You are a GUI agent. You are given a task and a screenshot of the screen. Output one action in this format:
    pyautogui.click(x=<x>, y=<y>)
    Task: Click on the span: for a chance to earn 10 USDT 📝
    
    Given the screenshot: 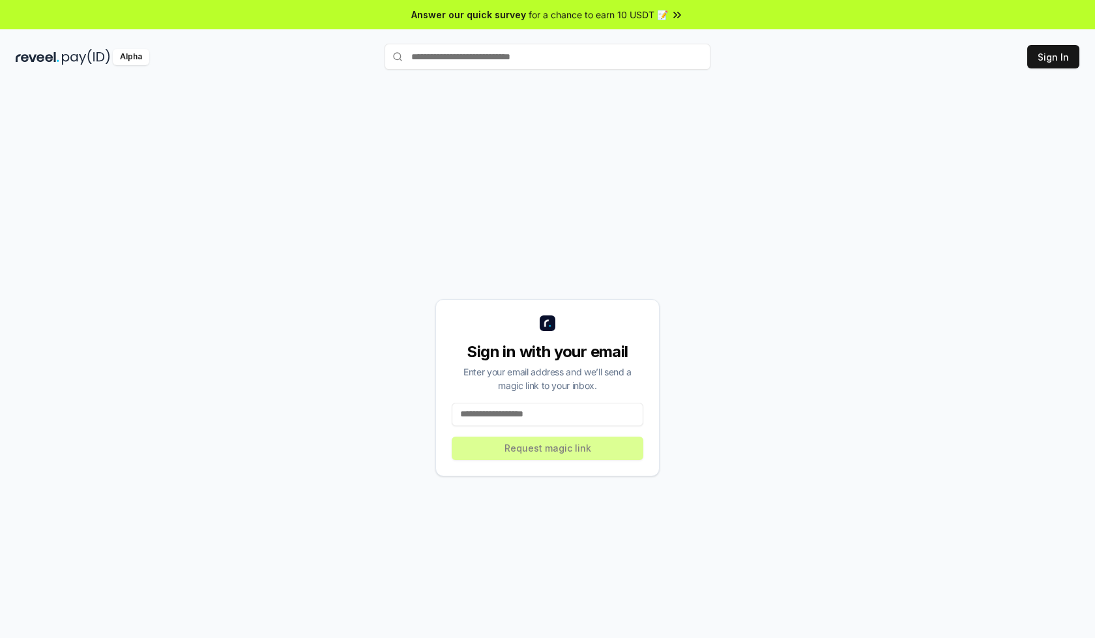 What is the action you would take?
    pyautogui.click(x=598, y=14)
    